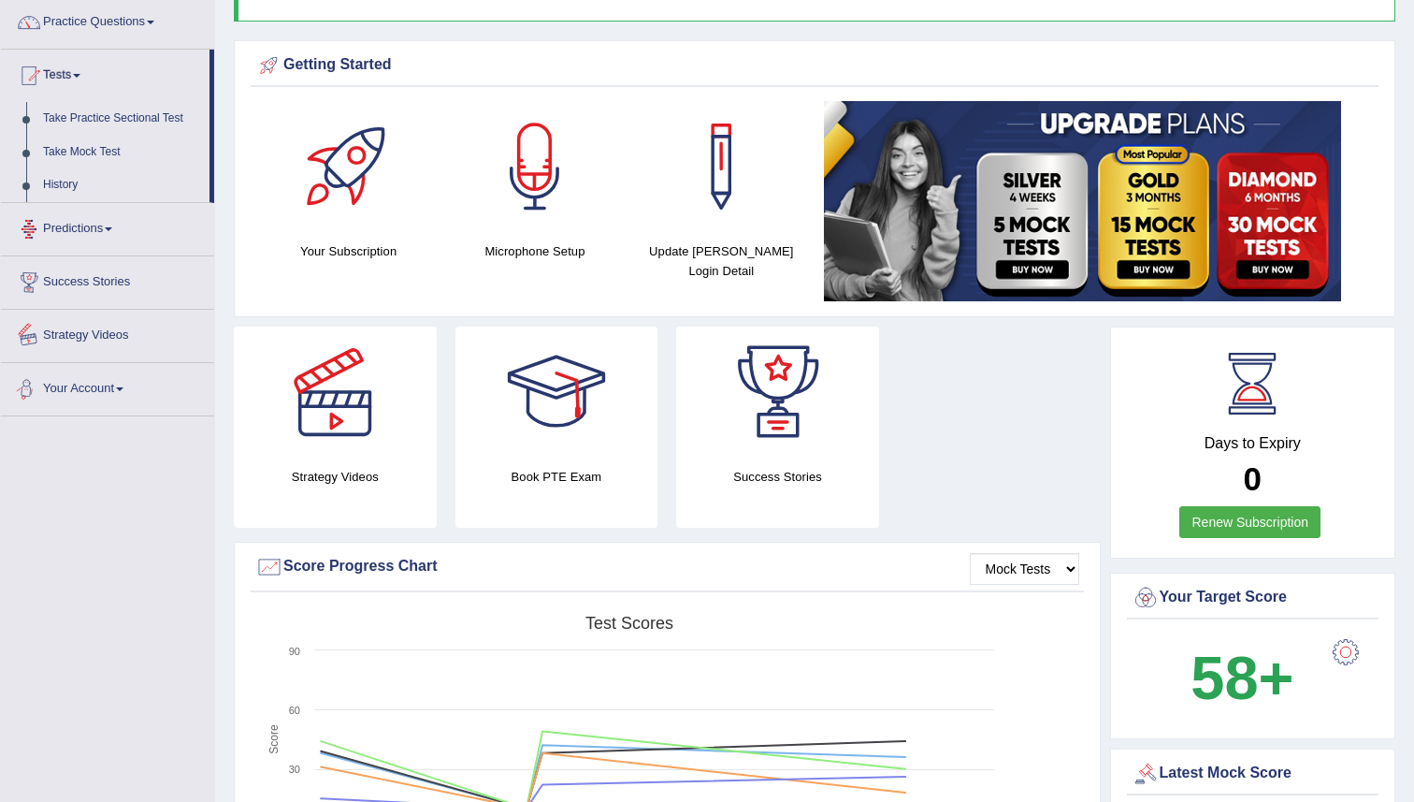 The height and width of the screenshot is (802, 1414). Describe the element at coordinates (534, 251) in the screenshot. I see `h4: Microphone Setup` at that location.